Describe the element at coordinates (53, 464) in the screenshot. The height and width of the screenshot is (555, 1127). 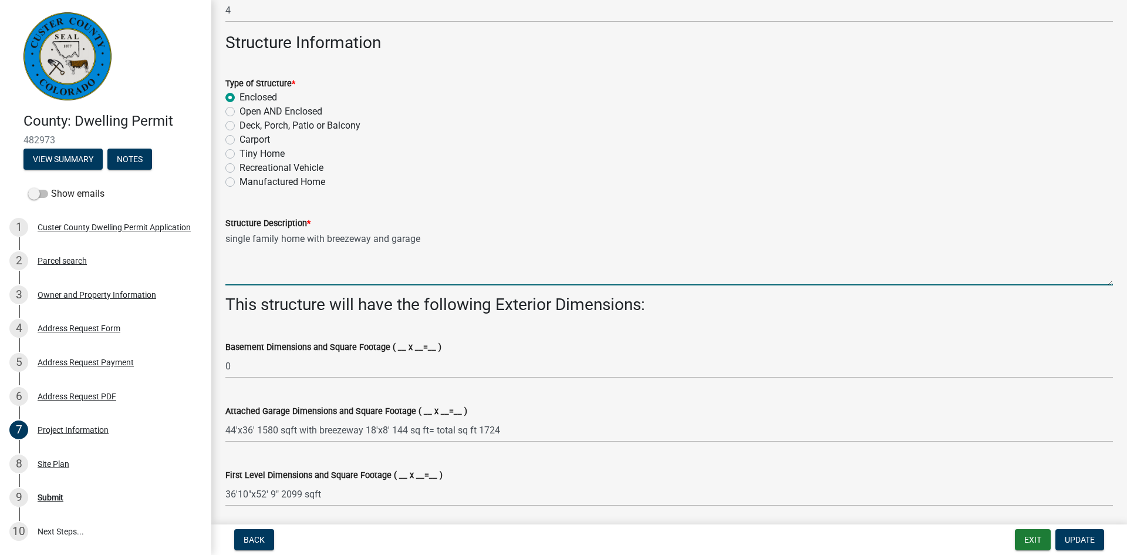
I see `div: Site Plan` at that location.